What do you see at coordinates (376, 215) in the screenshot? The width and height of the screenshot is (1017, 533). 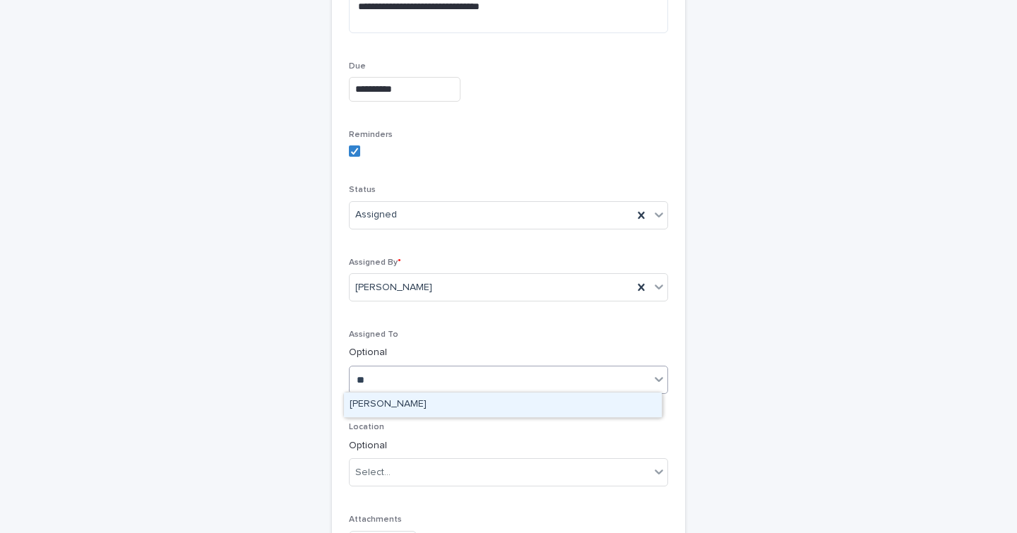 I see `span: Assigned` at bounding box center [376, 215].